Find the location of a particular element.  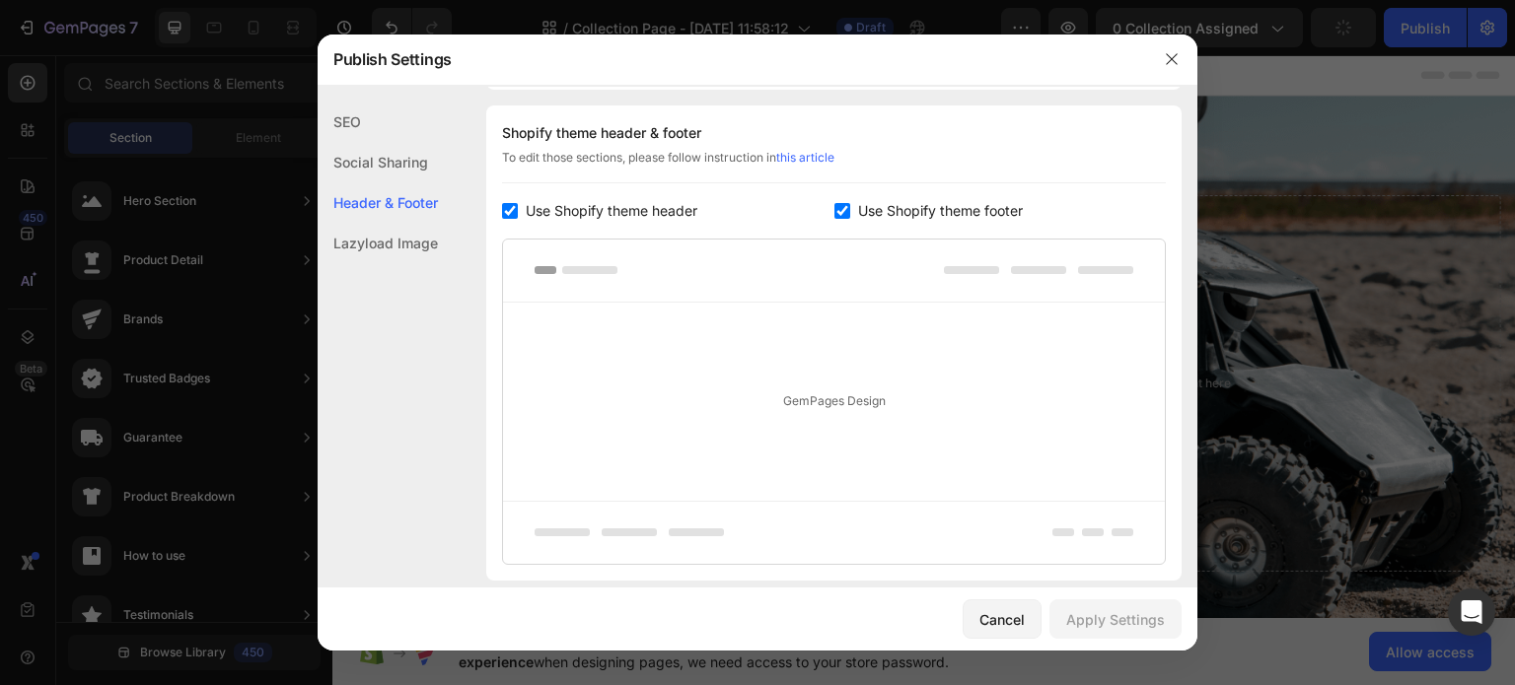

h2: Enjoy an amazing is located at coordinates (253, 289).